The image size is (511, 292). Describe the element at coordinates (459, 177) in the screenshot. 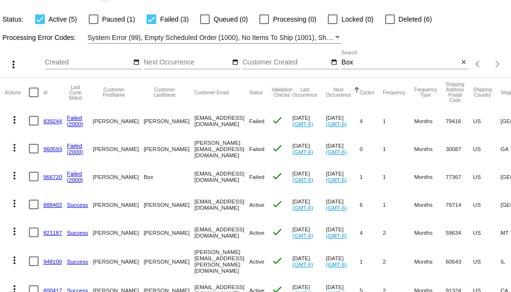

I see `mat-cell: 77367` at that location.